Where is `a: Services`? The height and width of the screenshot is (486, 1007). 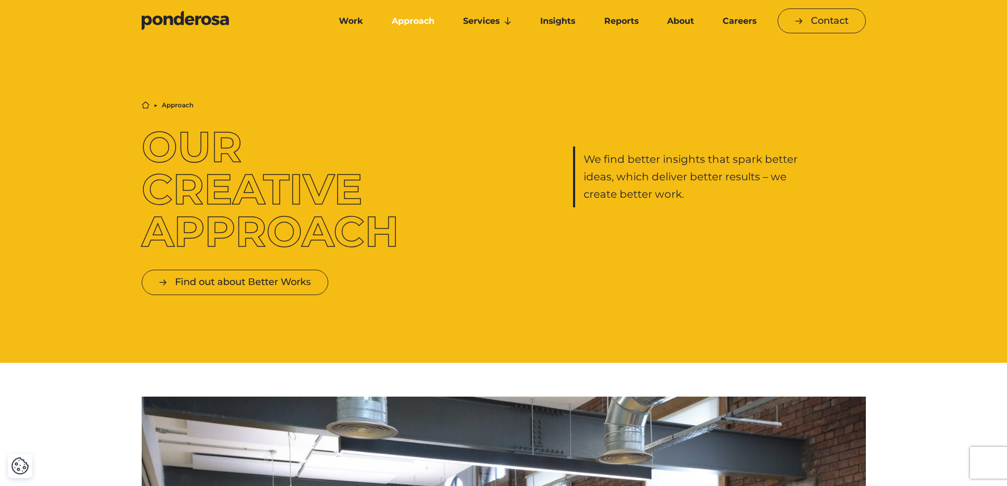 a: Services is located at coordinates (488, 21).